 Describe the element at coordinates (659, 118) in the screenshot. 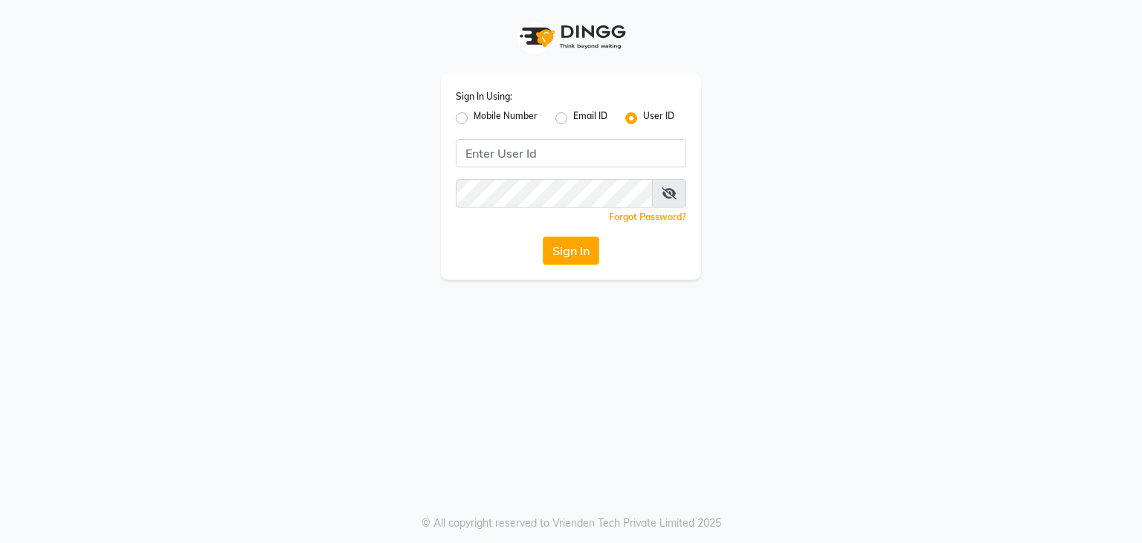

I see `label: User ID` at that location.